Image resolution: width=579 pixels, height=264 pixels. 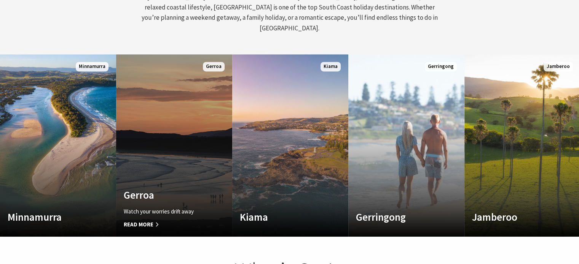 I want to click on p: Watch your worries drift away, so click(x=165, y=212).